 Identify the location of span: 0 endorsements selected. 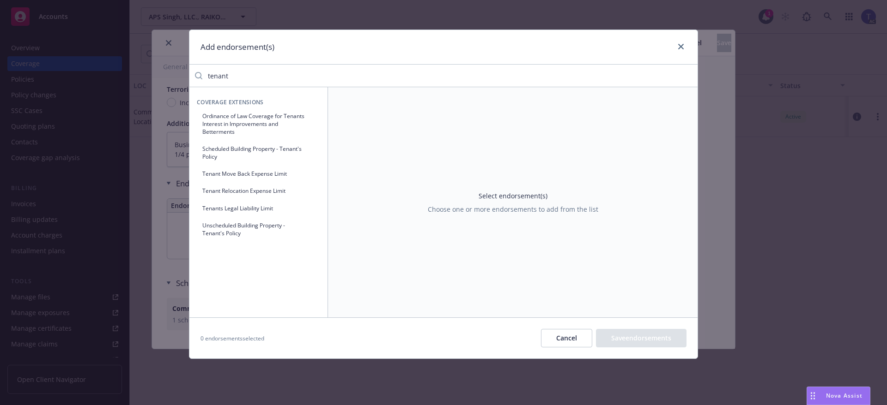
(232, 339).